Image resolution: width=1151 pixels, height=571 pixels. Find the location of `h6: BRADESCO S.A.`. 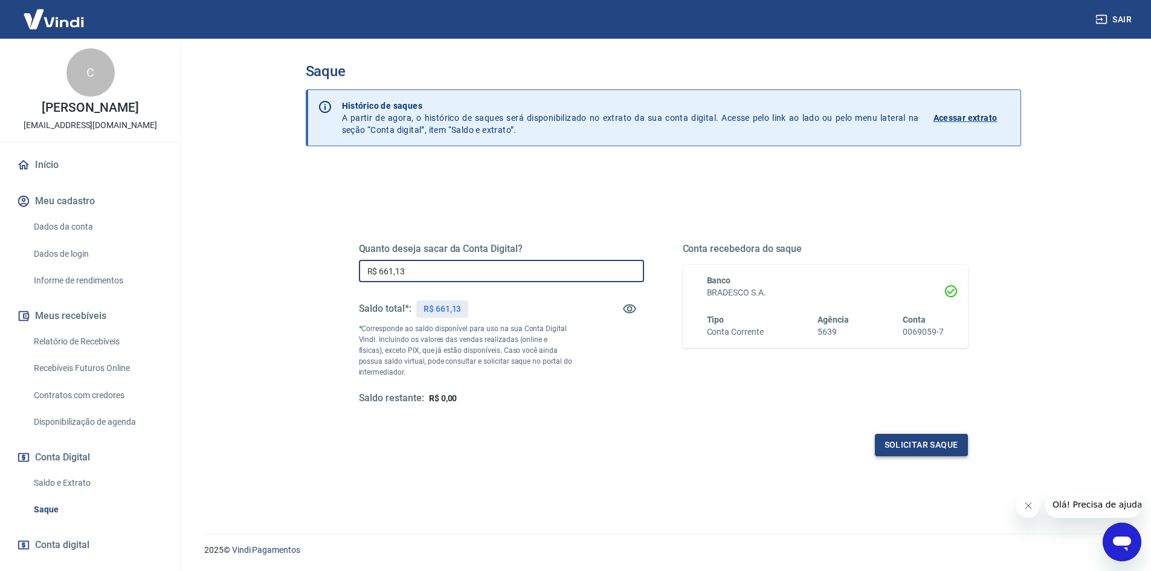

h6: BRADESCO S.A. is located at coordinates (825, 292).